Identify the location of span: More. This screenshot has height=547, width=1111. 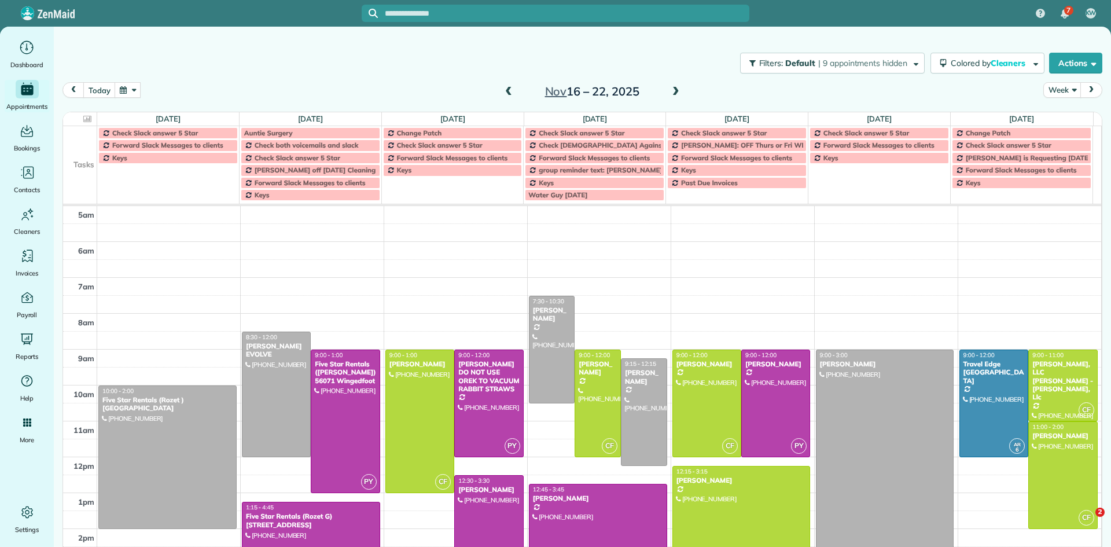
(27, 440).